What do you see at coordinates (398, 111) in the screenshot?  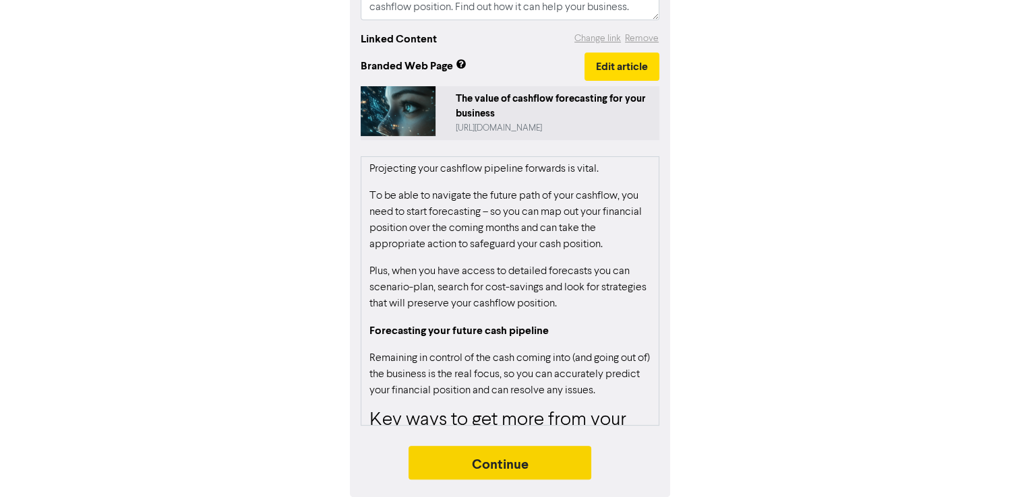 I see `img: quQgLXkVNS9AFQOoHZqcU-_.phoenix_._A_human_eye_and_partial_face_we_can_see_the_refle_a7581a11-35b2...` at bounding box center [398, 111].